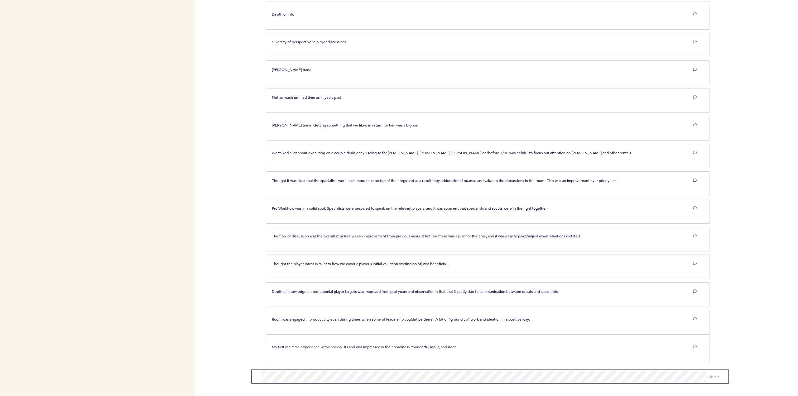  I want to click on span: Depth of knowledge on professonial player targets was improved from past years and observation is..., so click(415, 291).